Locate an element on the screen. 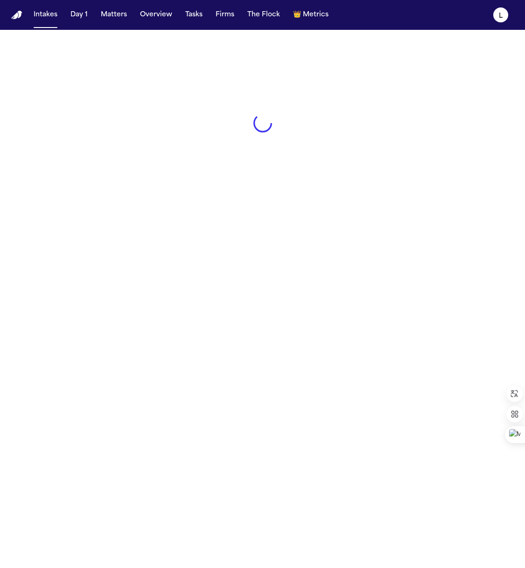  a: Firms is located at coordinates (225, 15).